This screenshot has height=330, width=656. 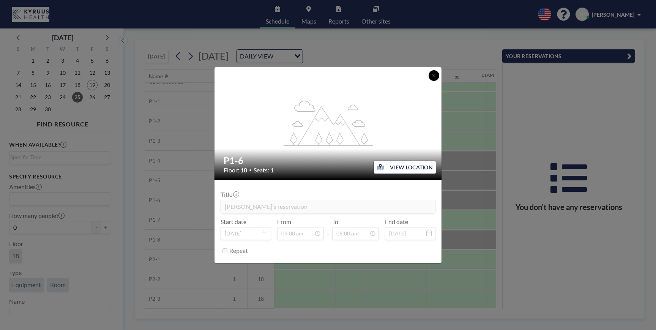 I want to click on label: From, so click(x=284, y=222).